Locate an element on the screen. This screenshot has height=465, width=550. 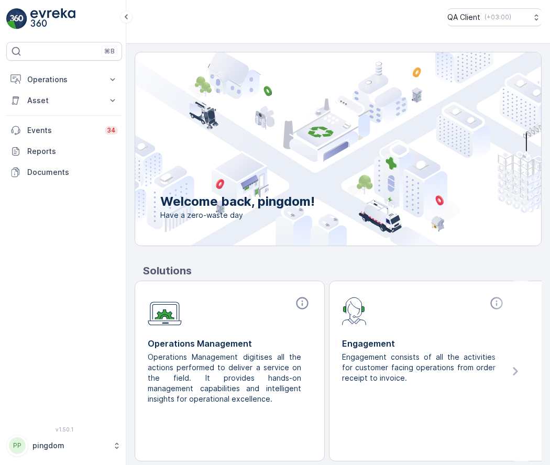
button: Operations is located at coordinates (64, 80).